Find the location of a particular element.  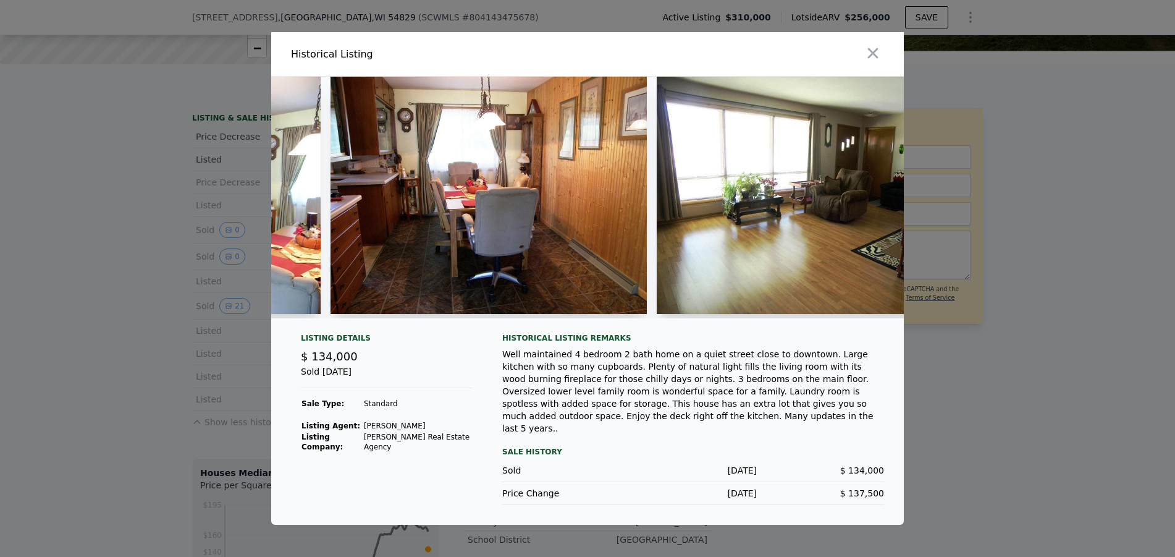

span: $ 137,500 is located at coordinates (862, 493).